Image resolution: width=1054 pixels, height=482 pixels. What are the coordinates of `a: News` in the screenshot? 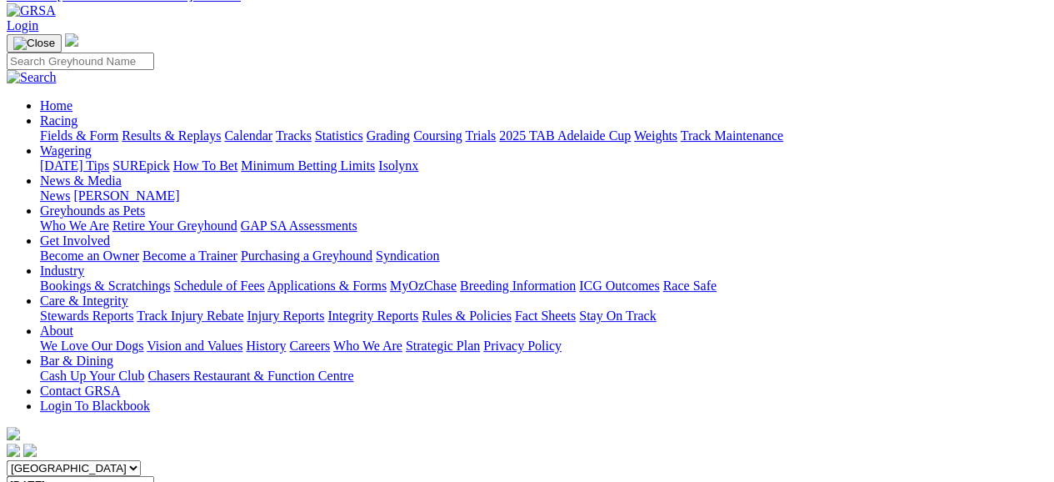 It's located at (55, 195).